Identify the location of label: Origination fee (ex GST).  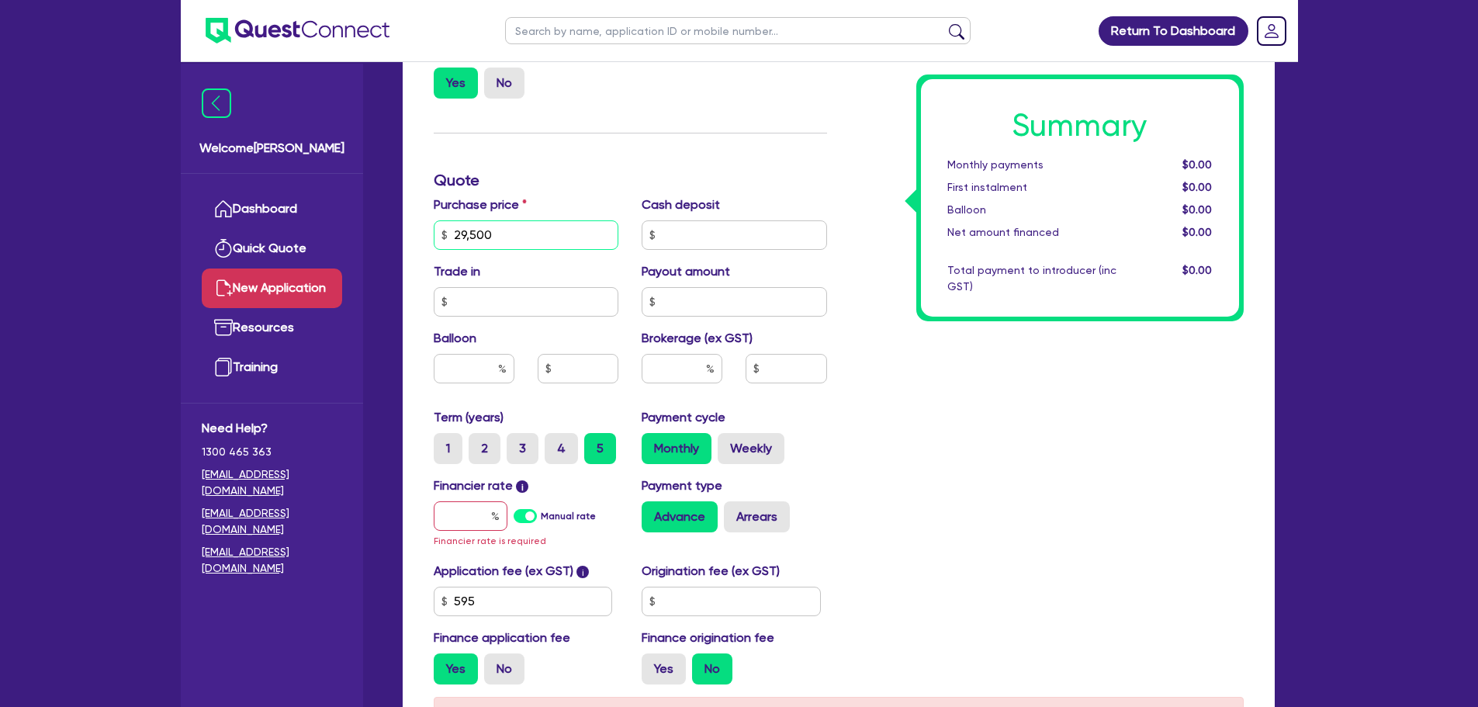
(711, 571).